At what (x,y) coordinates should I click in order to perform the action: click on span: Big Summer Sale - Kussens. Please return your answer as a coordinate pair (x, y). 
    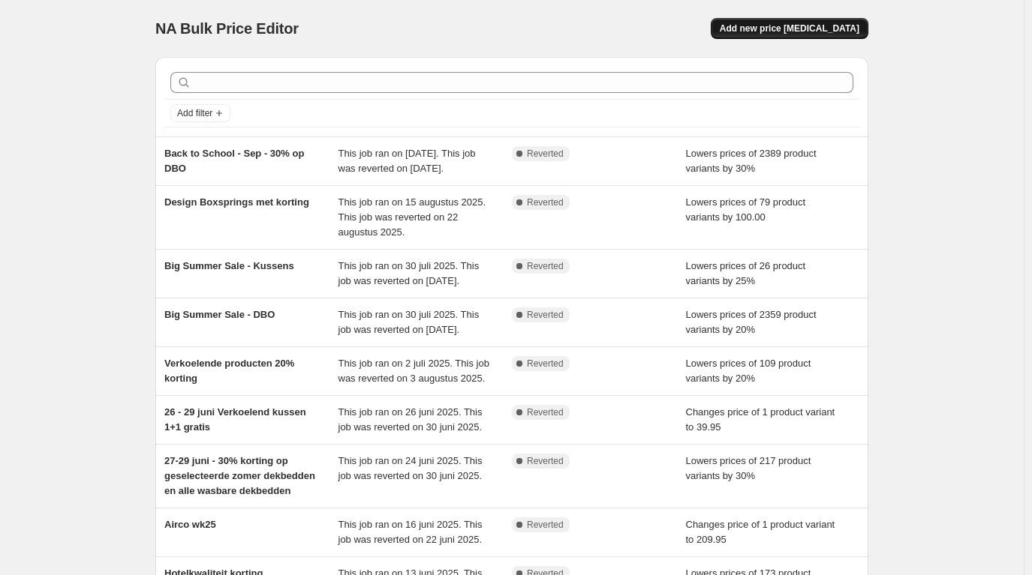
    Looking at the image, I should click on (229, 266).